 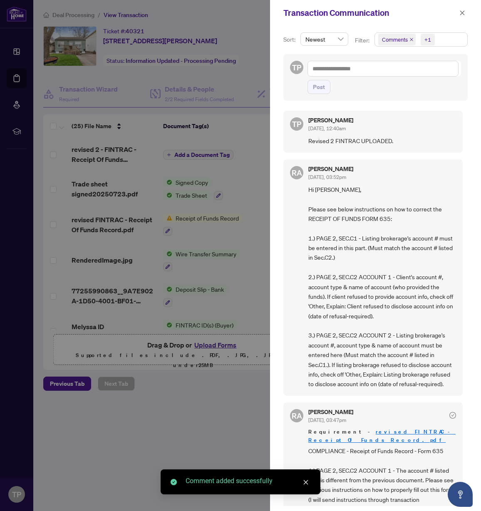 What do you see at coordinates (382, 436) in the screenshot?
I see `span: Requirement -` at bounding box center [382, 436].